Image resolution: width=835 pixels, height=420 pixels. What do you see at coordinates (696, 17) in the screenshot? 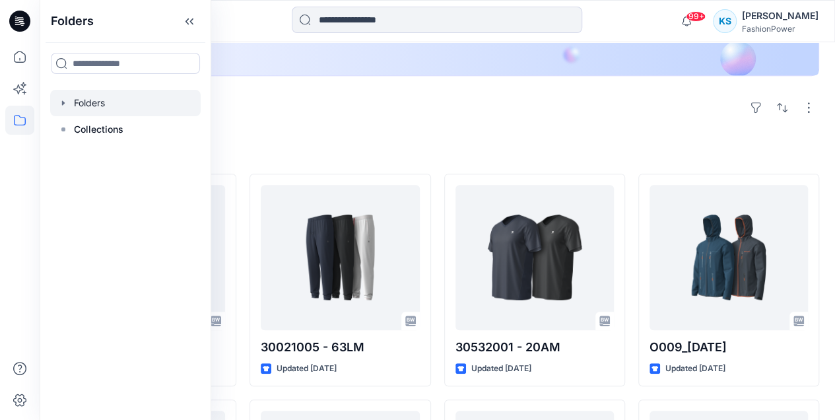
I see `span: 99+` at bounding box center [696, 17].